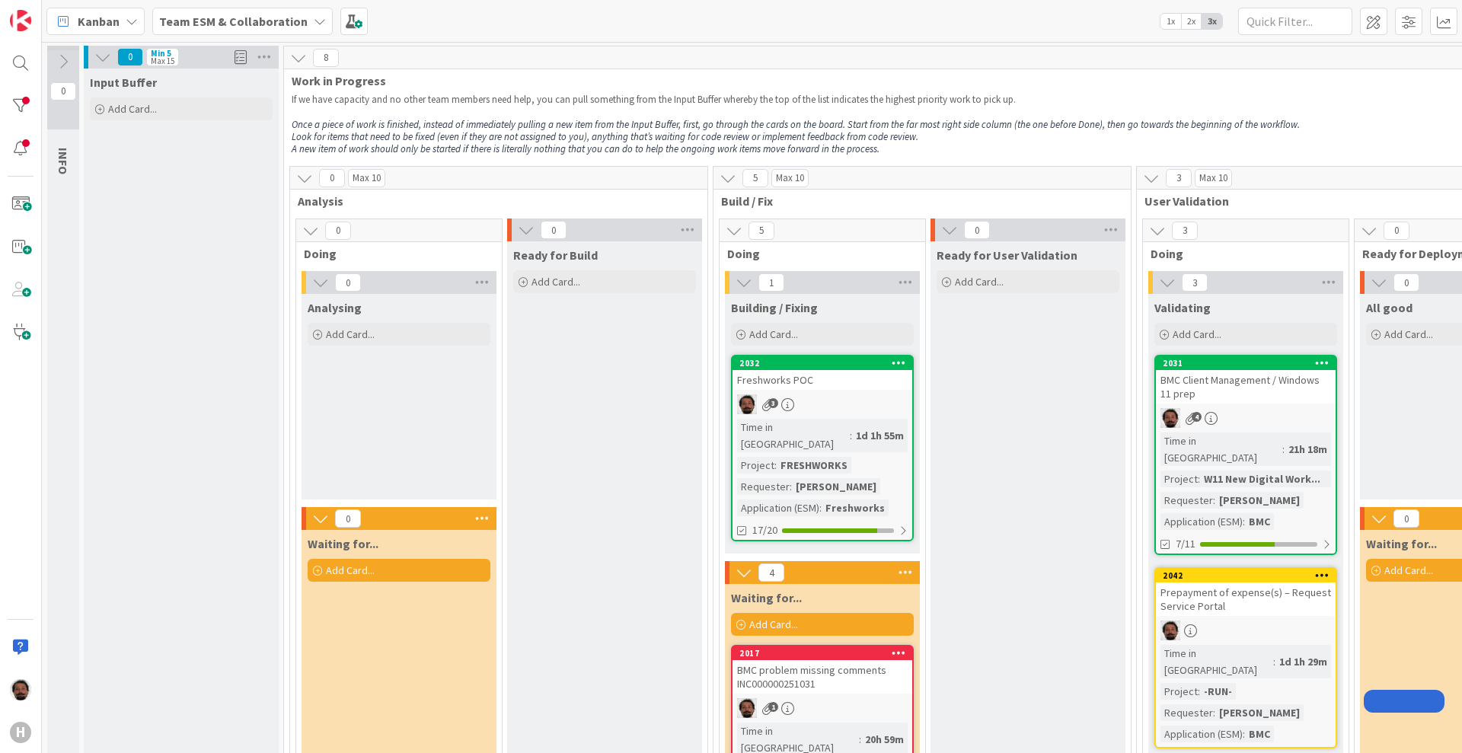  Describe the element at coordinates (822, 380) in the screenshot. I see `div: Freshworks POC` at that location.